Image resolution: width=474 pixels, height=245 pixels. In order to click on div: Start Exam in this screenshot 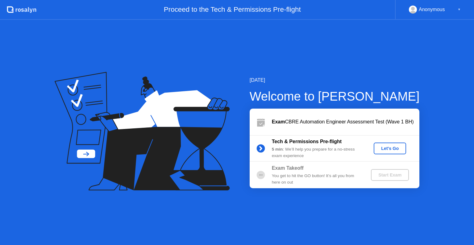, I will do `click(390, 175)`.